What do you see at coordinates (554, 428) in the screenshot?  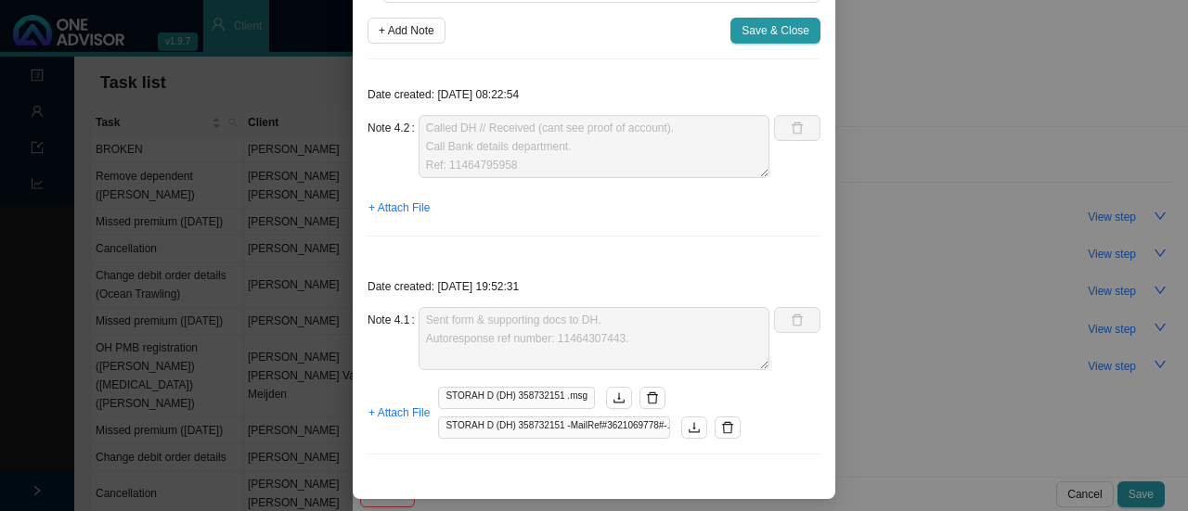 I see `span: STORAH D (DH) 358732151 -MailRef#3621069778#-.msg` at bounding box center [554, 428].